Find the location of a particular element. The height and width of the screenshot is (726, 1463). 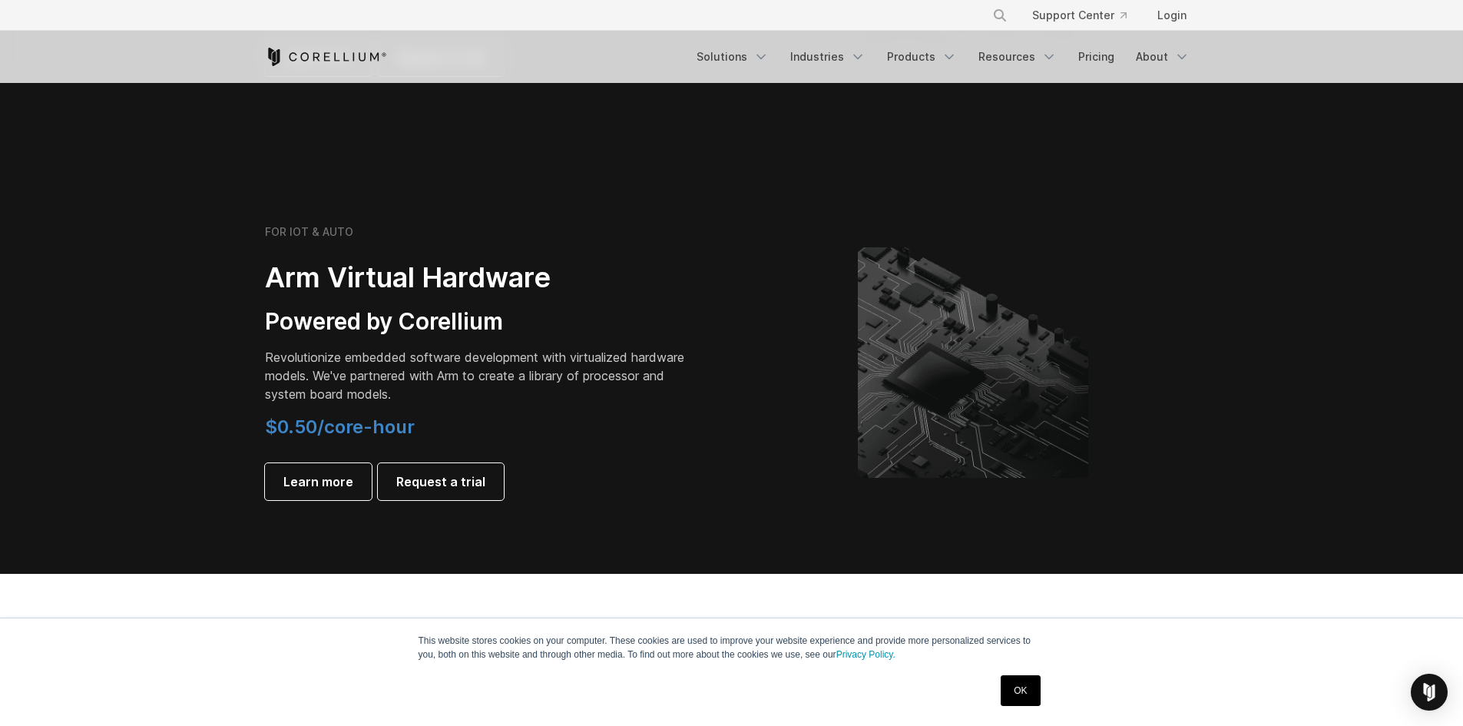

a: Learn more is located at coordinates (318, 482).